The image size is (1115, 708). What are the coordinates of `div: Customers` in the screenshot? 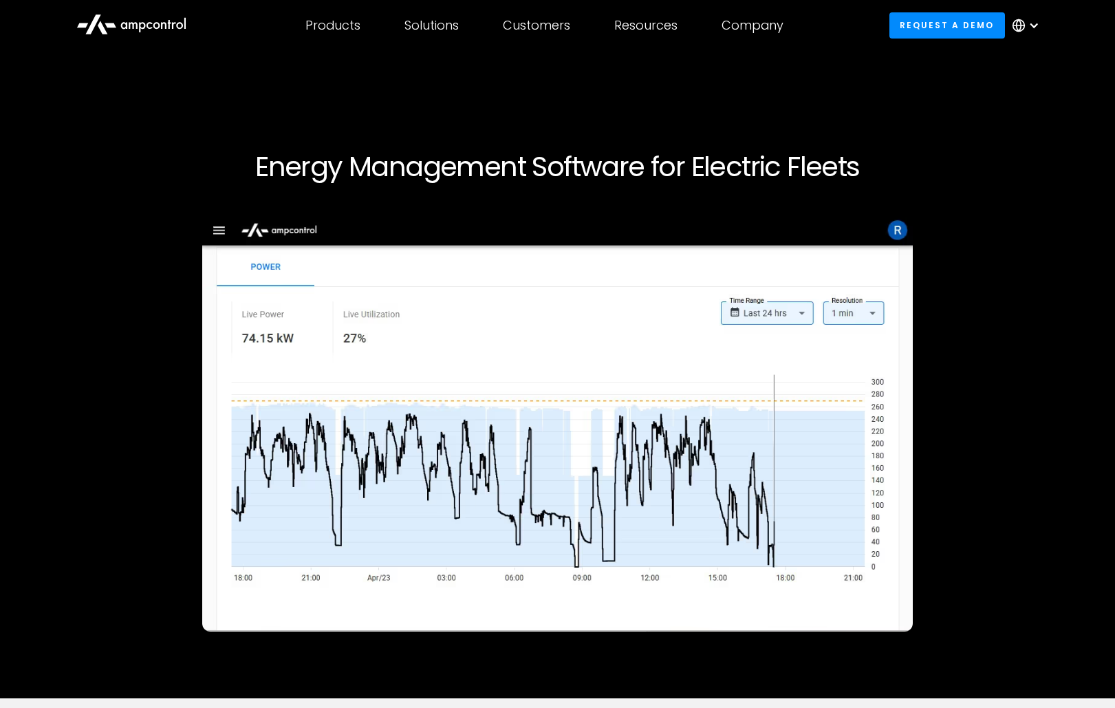 It's located at (536, 25).